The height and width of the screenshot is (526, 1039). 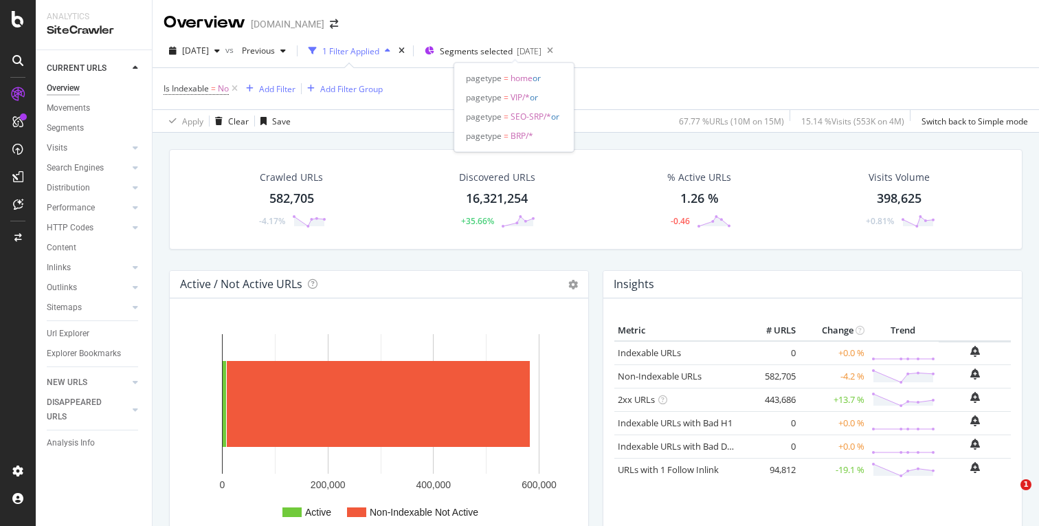 I want to click on div: SiteCrawler, so click(x=93, y=30).